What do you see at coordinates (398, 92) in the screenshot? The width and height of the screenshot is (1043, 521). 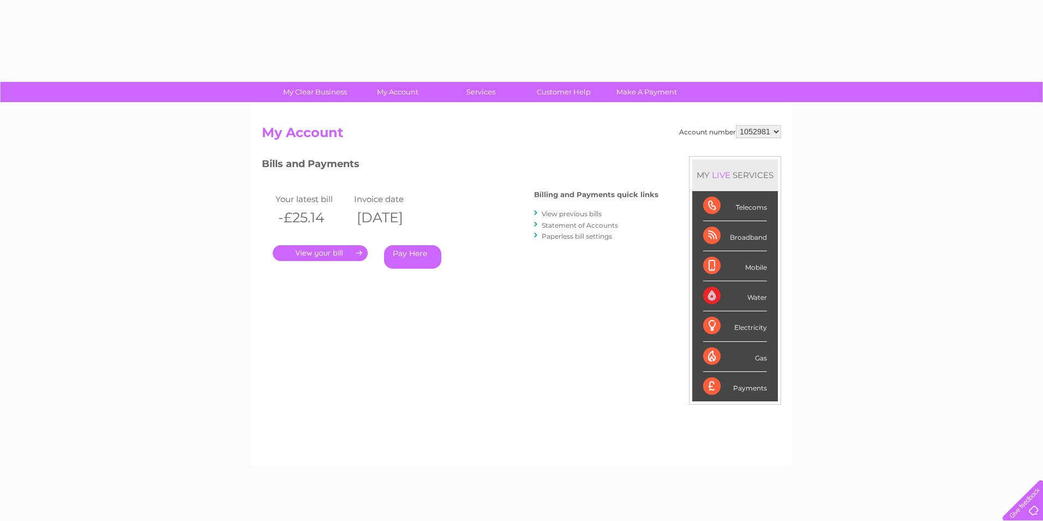 I see `a: My Account` at bounding box center [398, 92].